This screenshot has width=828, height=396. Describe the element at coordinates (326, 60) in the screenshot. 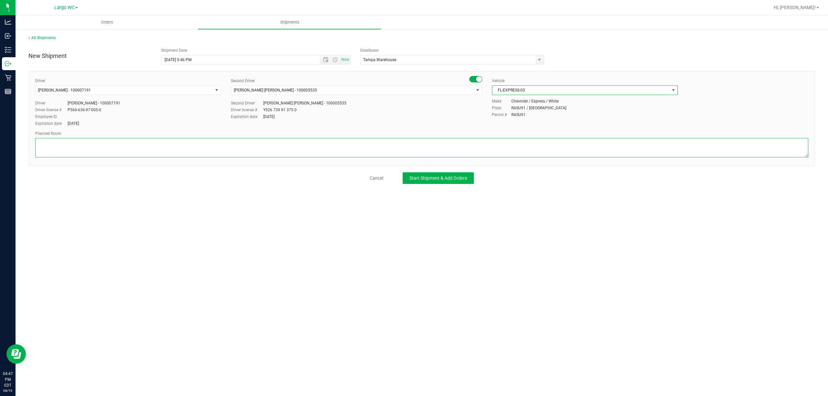

I see `span: Open the date view` at that location.